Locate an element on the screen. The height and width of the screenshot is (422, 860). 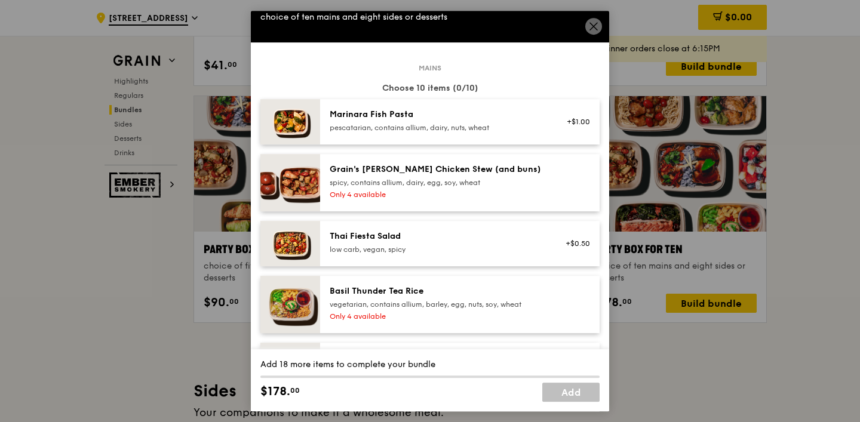
span: 00 is located at coordinates (295, 391).